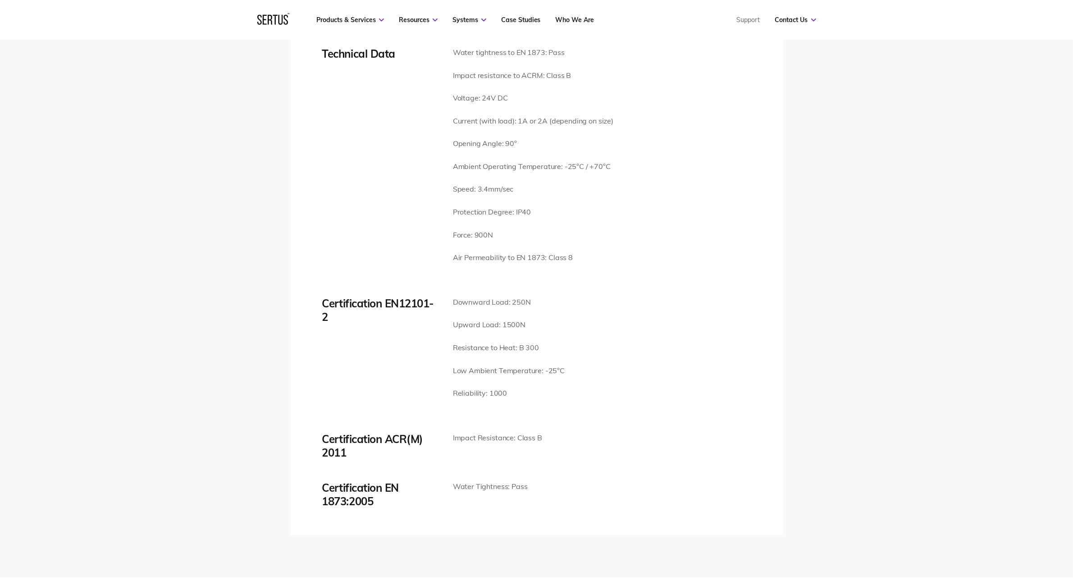  What do you see at coordinates (509, 302) in the screenshot?
I see `p: Downward Load: 250N` at bounding box center [509, 302].